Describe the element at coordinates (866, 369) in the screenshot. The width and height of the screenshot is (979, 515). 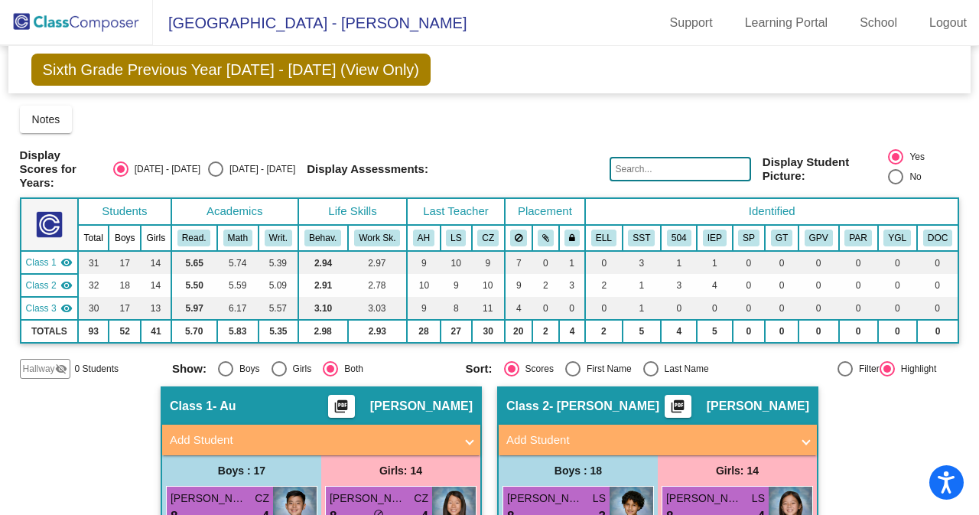
I see `div: Filter` at that location.